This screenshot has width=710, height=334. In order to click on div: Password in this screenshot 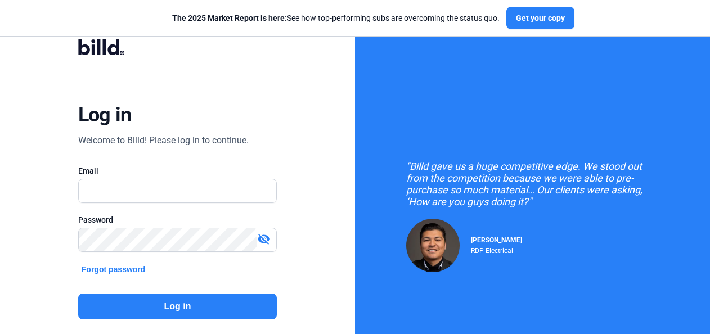, I will do `click(177, 220)`.